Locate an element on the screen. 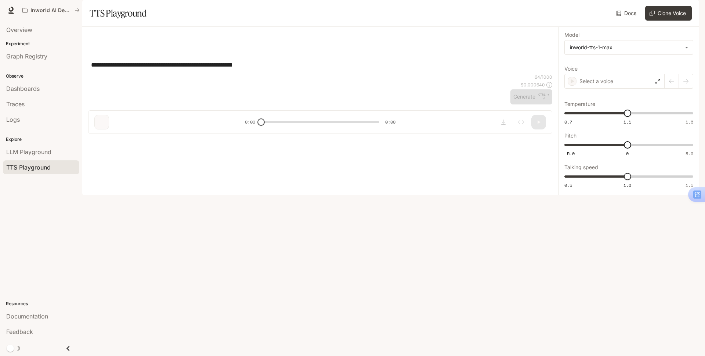 Image resolution: width=705 pixels, height=356 pixels. p: $ 0.000640 is located at coordinates (533, 84).